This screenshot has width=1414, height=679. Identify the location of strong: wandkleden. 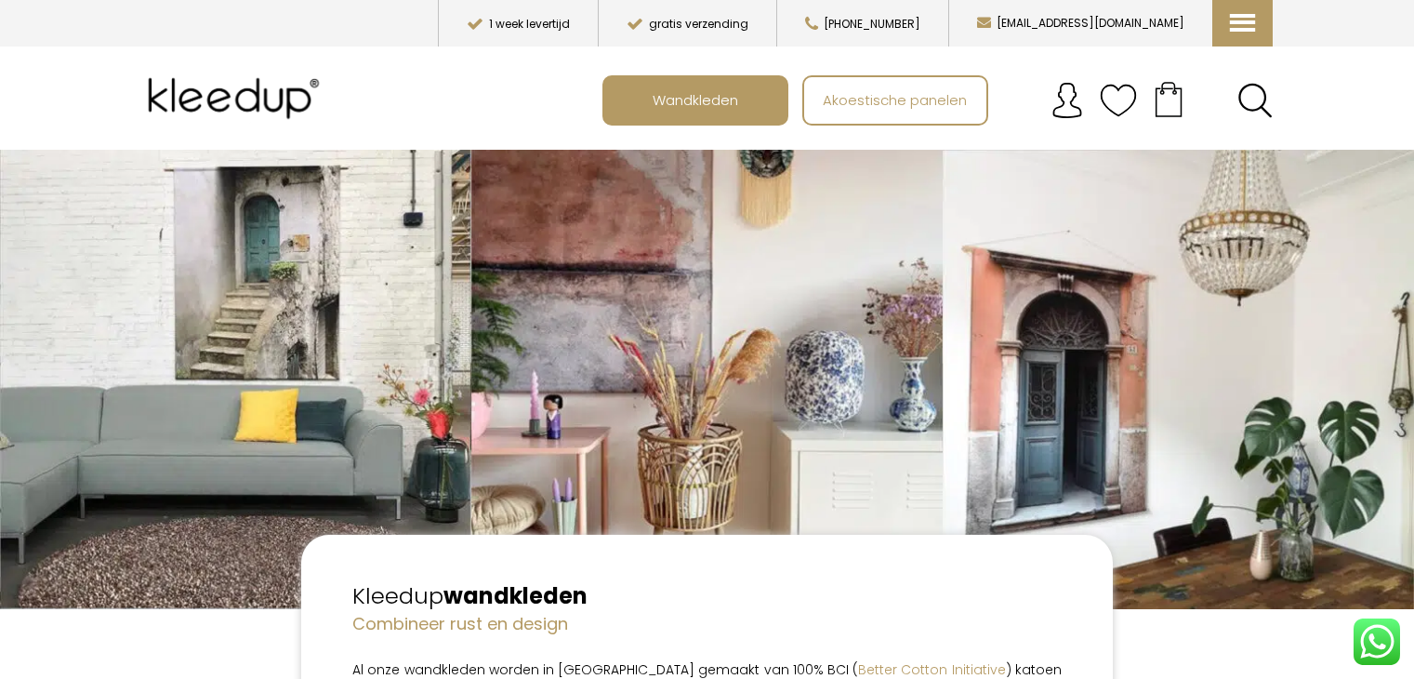
(515, 595).